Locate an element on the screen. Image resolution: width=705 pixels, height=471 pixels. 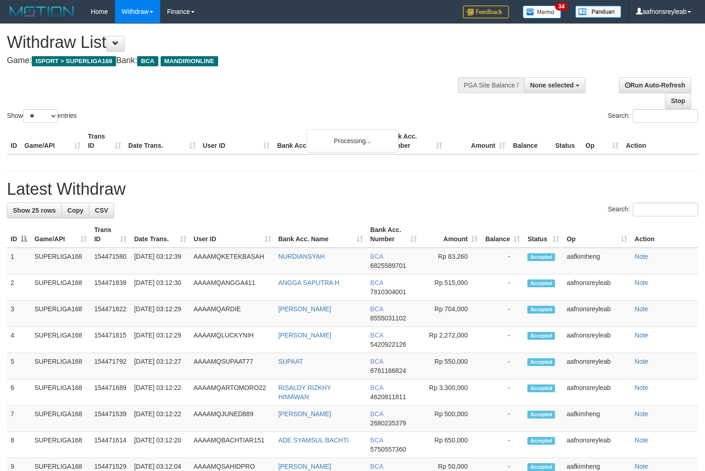
a: SUPAAT is located at coordinates (291, 361).